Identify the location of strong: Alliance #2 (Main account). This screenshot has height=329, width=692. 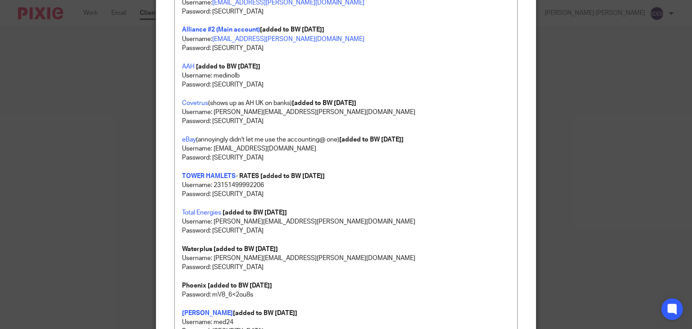
(221, 30).